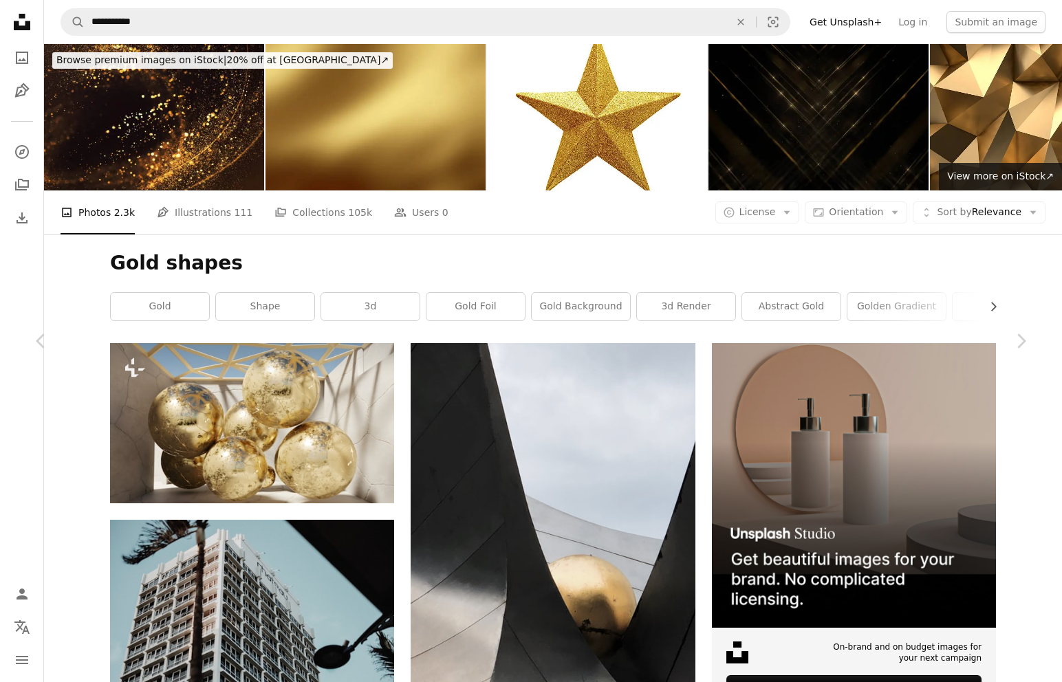 The width and height of the screenshot is (1062, 682). Describe the element at coordinates (421, 212) in the screenshot. I see `a: Users 0` at that location.